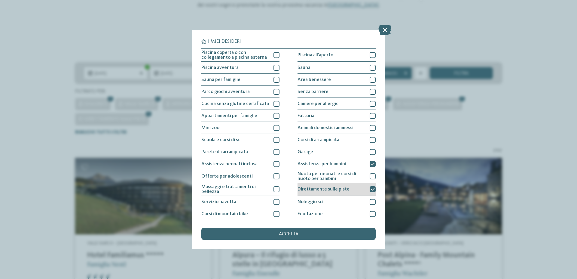 The width and height of the screenshot is (577, 279). Describe the element at coordinates (313, 92) in the screenshot. I see `span: Senza barriere` at that location.